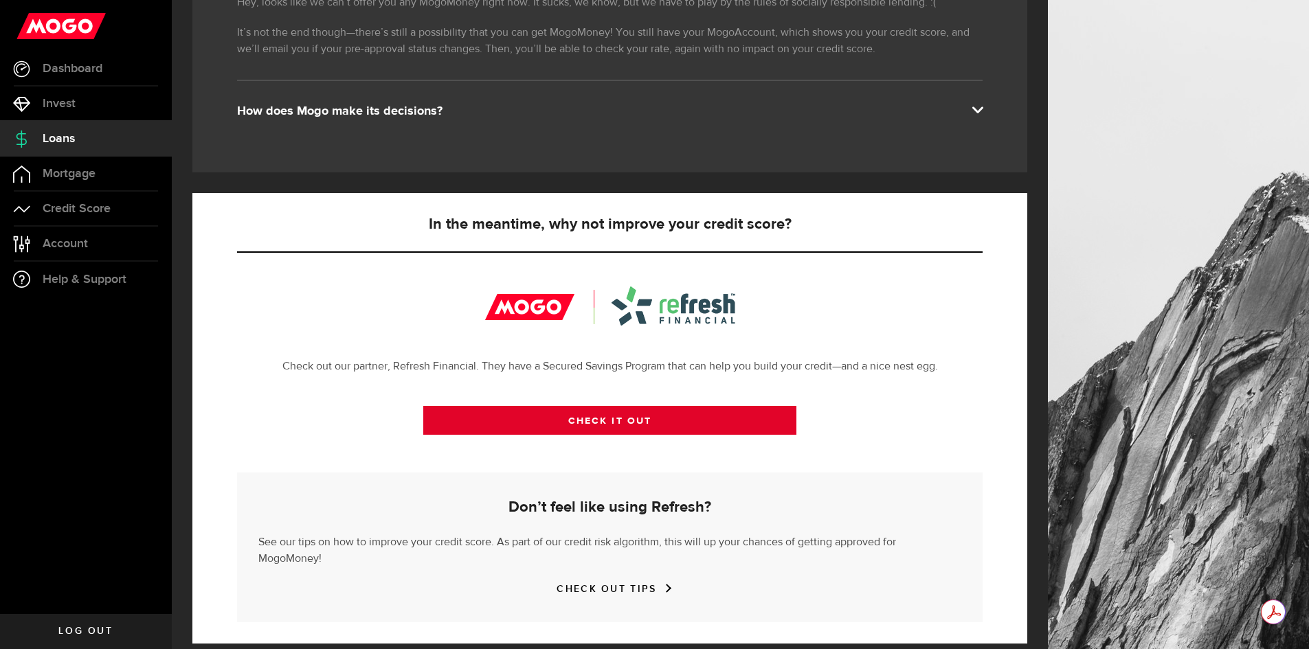 This screenshot has width=1309, height=649. What do you see at coordinates (65, 244) in the screenshot?
I see `span: Account` at bounding box center [65, 244].